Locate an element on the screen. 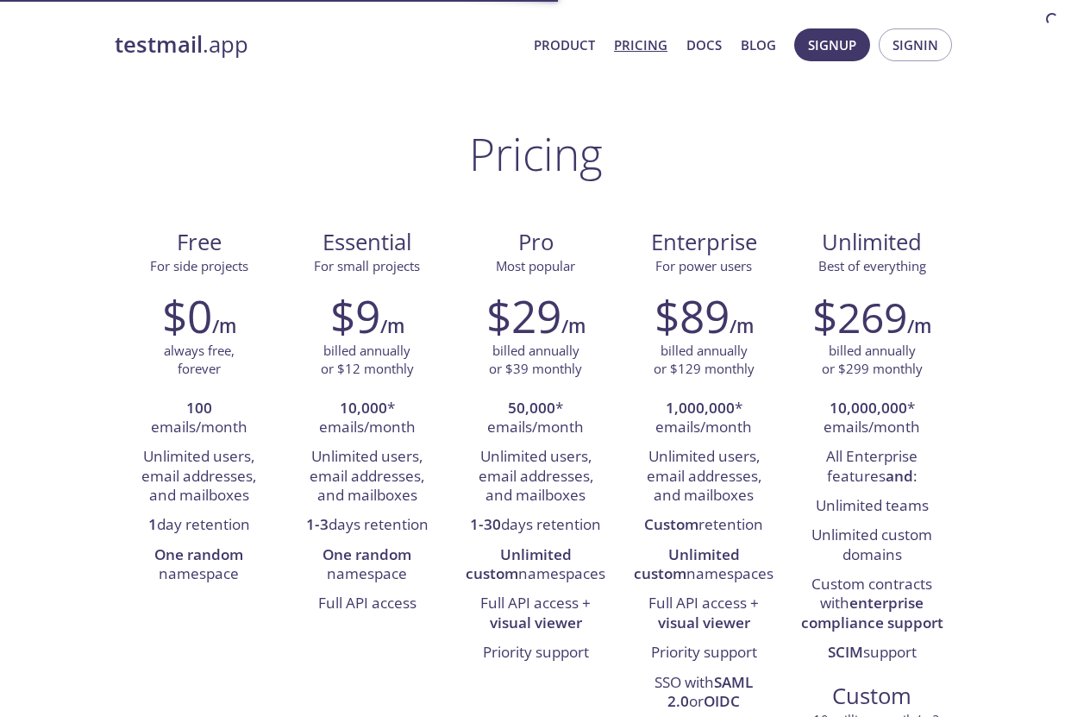 Image resolution: width=1071 pixels, height=717 pixels. li: Full API access is located at coordinates (367, 604).